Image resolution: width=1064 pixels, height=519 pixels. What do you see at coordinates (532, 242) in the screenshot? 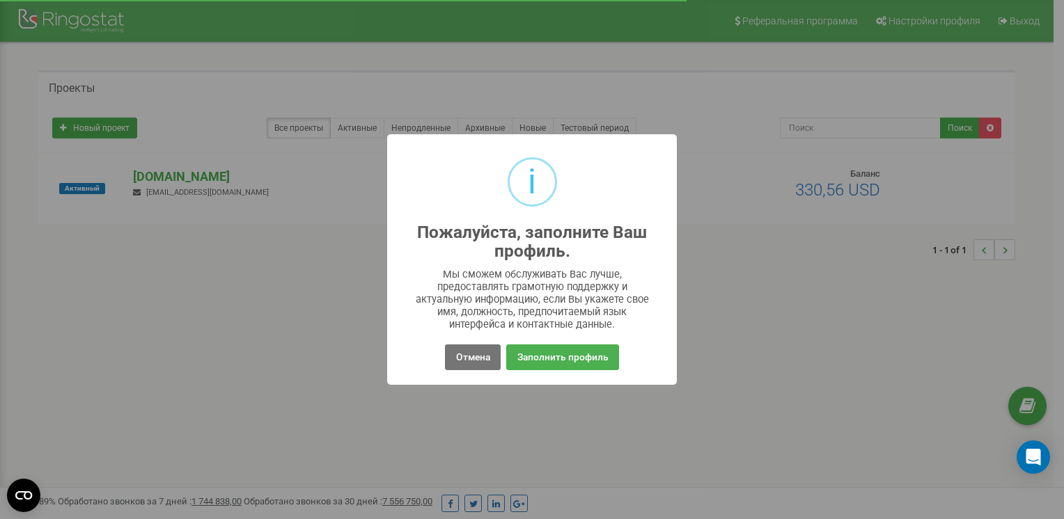
I see `h2: Пожалуйста, заполните Ваш профиль.` at bounding box center [532, 242].